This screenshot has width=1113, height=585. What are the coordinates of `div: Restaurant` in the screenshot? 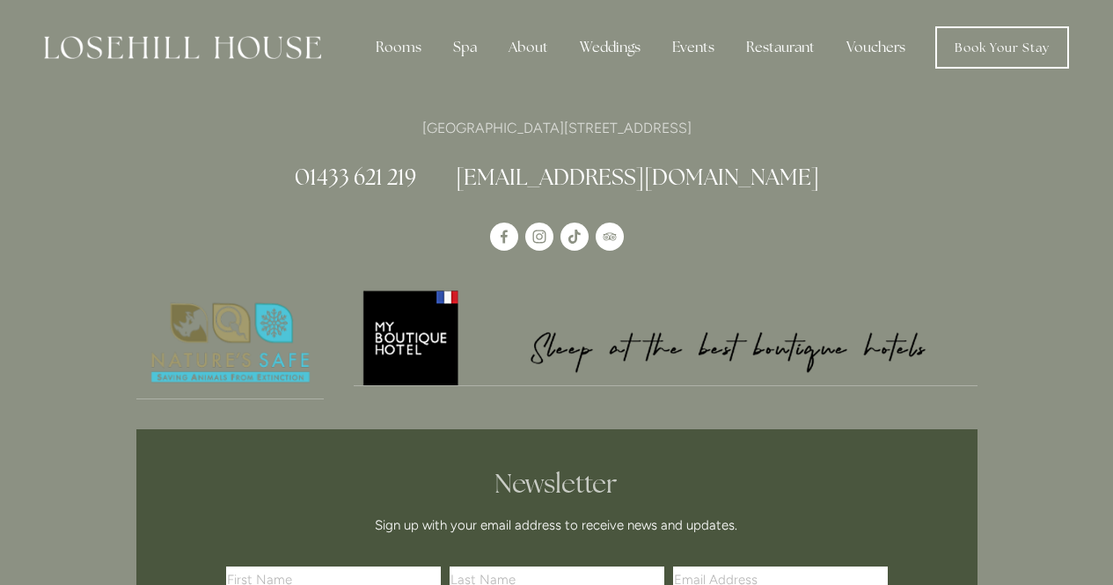 It's located at (780, 48).